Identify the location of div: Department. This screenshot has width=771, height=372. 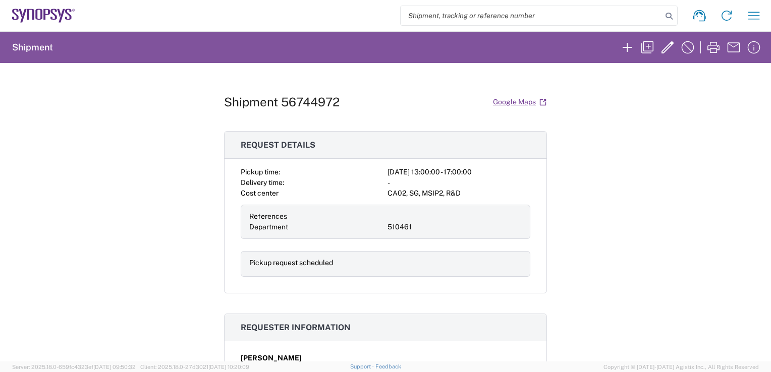
(316, 227).